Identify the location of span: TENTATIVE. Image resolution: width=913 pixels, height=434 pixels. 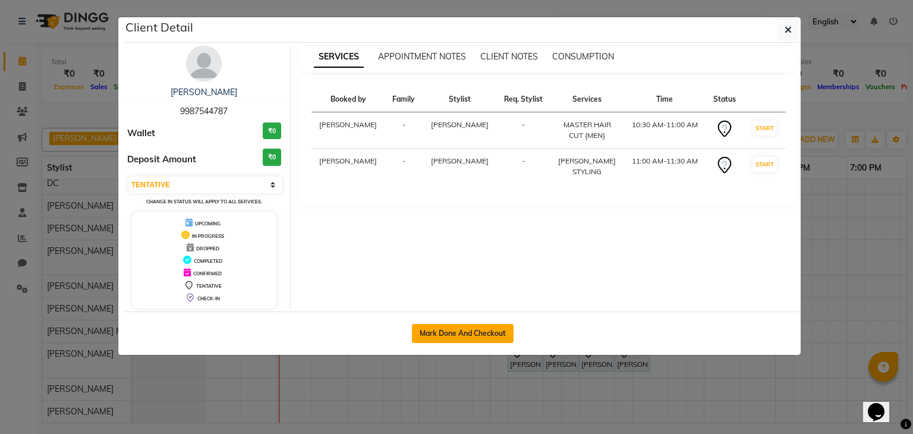
(209, 286).